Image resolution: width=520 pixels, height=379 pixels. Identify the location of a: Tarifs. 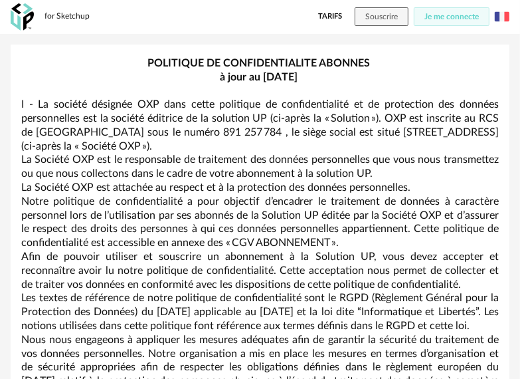
(330, 17).